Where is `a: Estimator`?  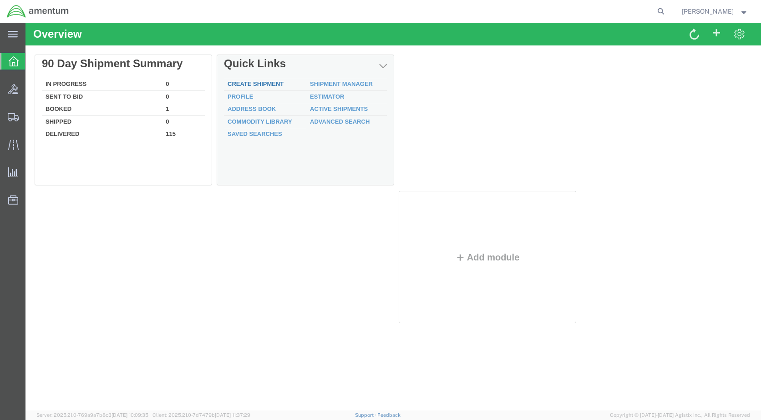 a: Estimator is located at coordinates (301, 74).